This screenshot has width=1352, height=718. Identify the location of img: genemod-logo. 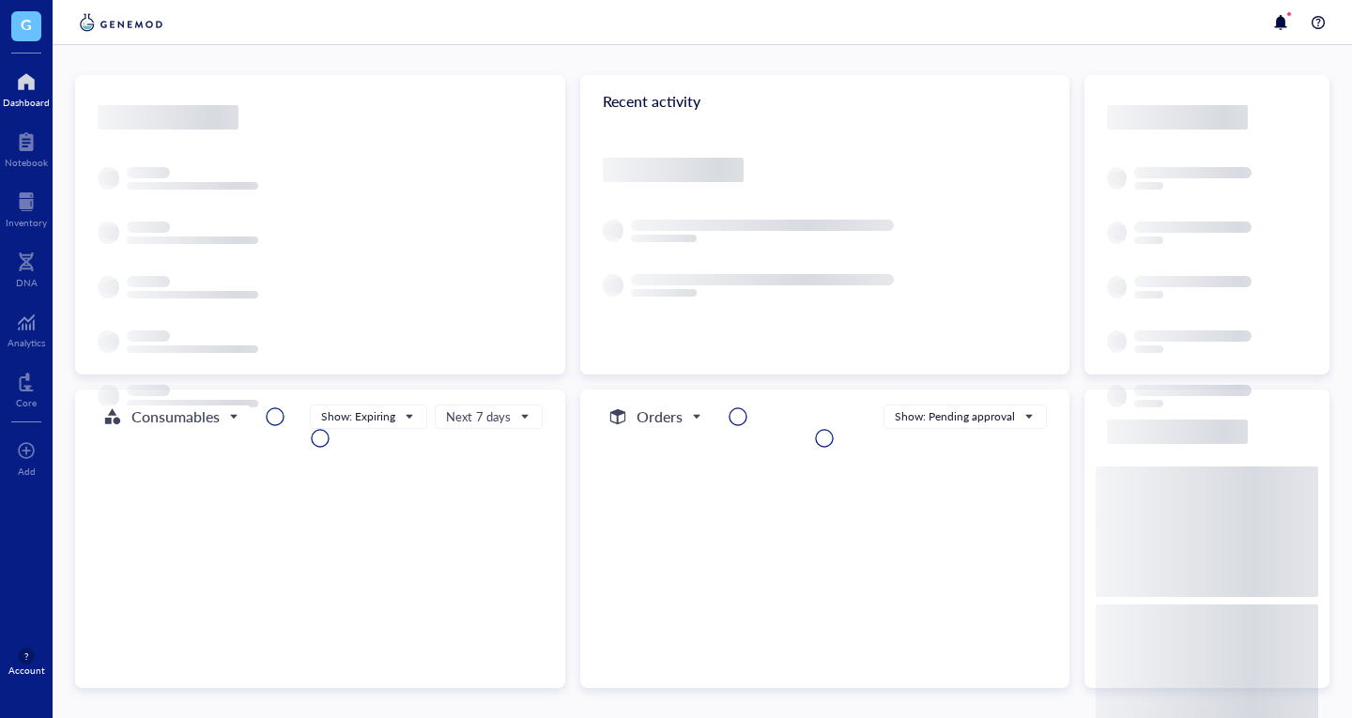
(121, 23).